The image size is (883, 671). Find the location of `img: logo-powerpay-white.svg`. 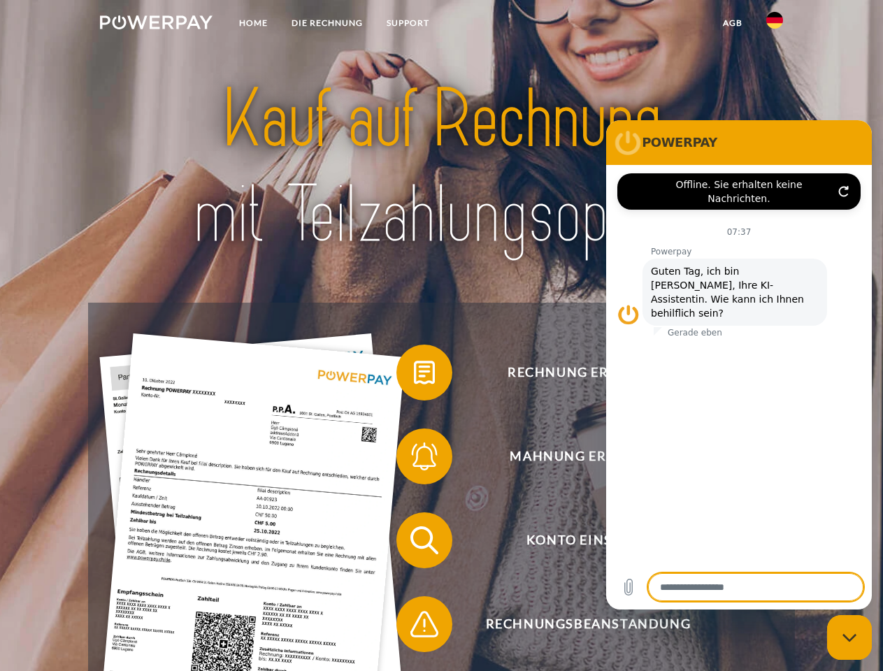

img: logo-powerpay-white.svg is located at coordinates (156, 22).